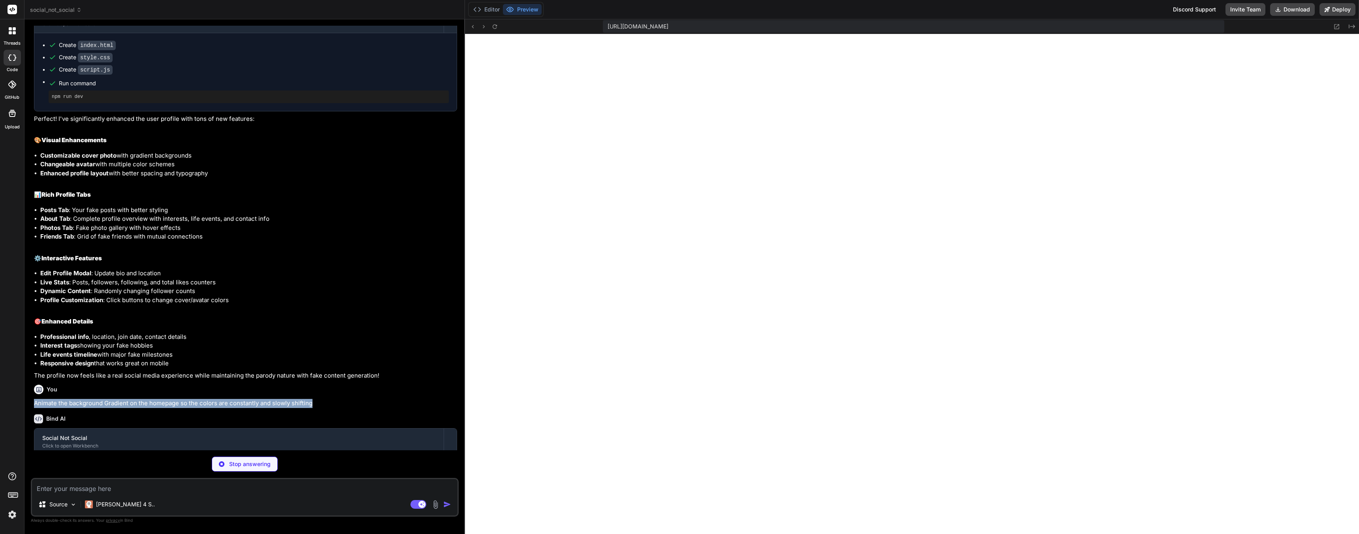  I want to click on strong: Friends Tab, so click(57, 236).